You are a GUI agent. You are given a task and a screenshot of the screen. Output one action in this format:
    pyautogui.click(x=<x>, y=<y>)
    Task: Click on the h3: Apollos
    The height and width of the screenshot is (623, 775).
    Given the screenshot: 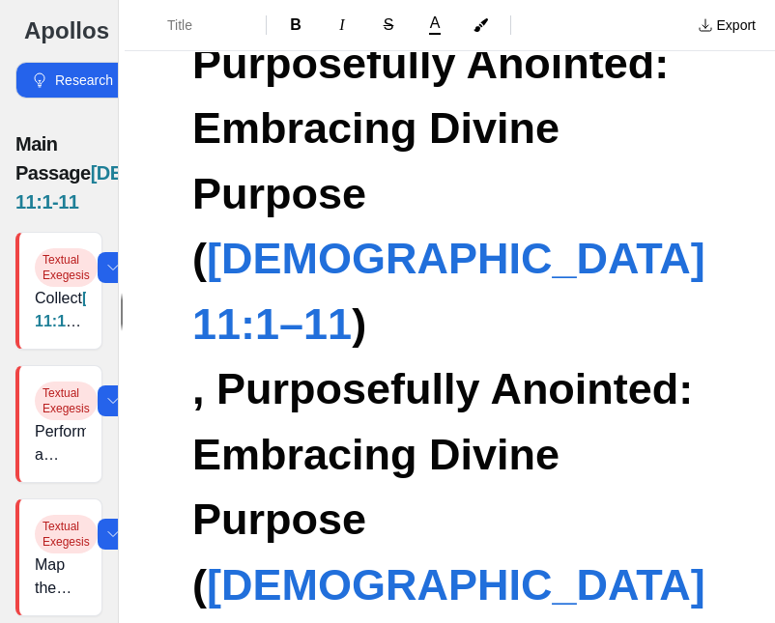 What is the action you would take?
    pyautogui.click(x=67, y=31)
    